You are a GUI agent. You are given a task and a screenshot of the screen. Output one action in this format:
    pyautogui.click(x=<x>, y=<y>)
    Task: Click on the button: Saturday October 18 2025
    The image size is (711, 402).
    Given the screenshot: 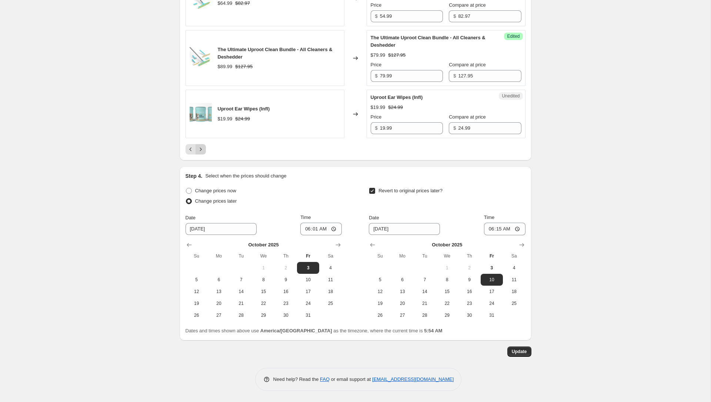 What is the action you would take?
    pyautogui.click(x=331, y=292)
    